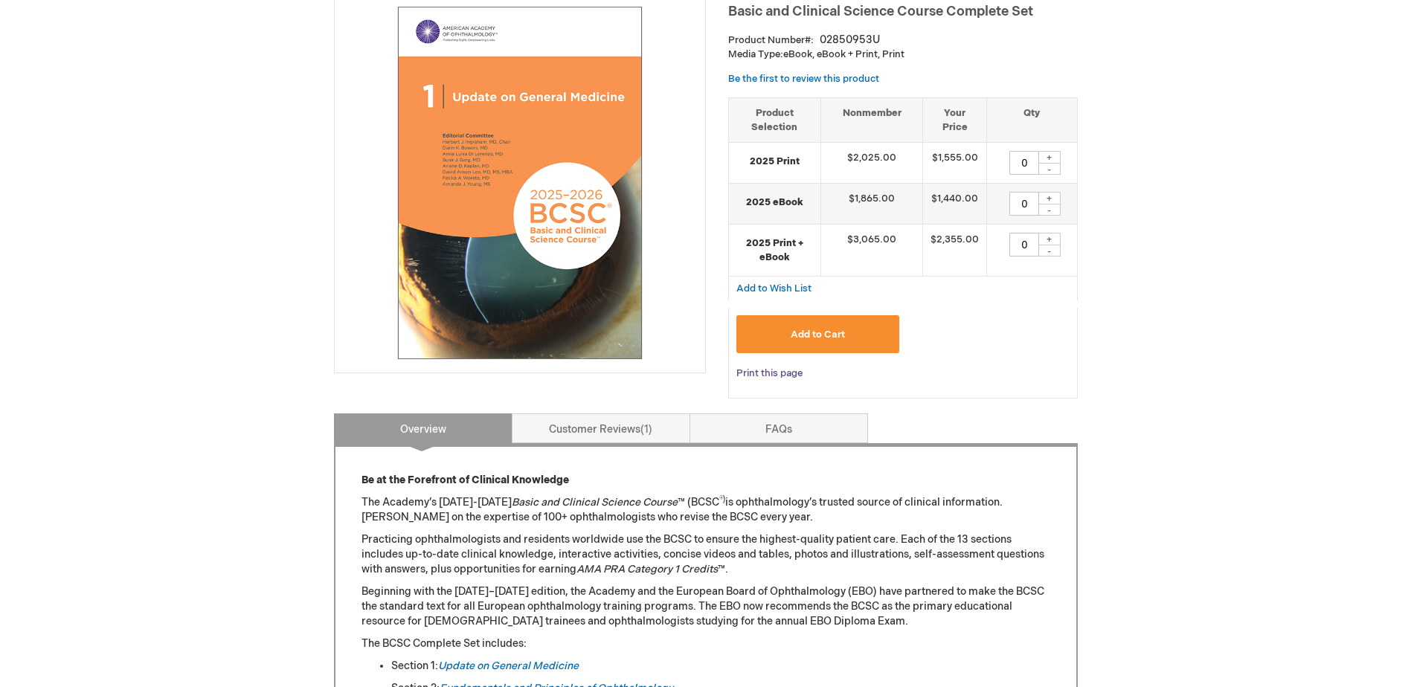  I want to click on div: 02850953U, so click(850, 40).